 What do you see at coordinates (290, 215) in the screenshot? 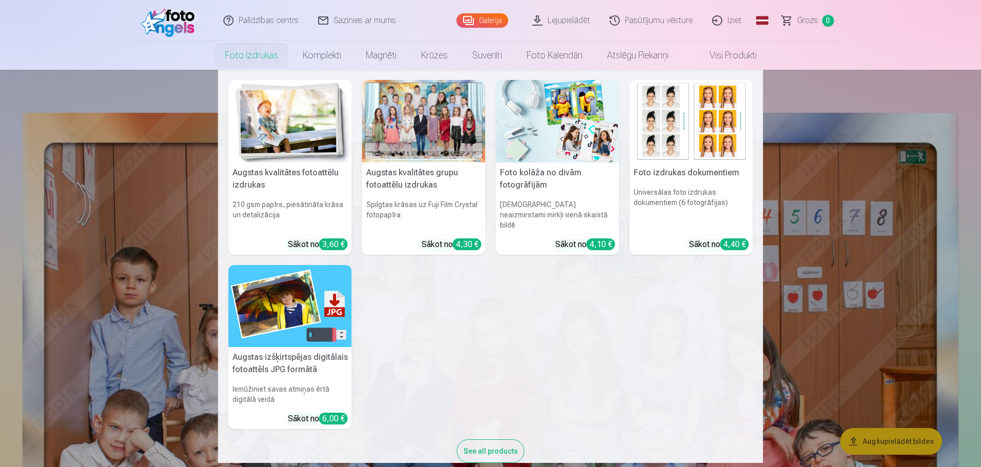
I see `h6: 210 gsm papīrs, piesātināta krāsa un detalizācija` at bounding box center [290, 215].